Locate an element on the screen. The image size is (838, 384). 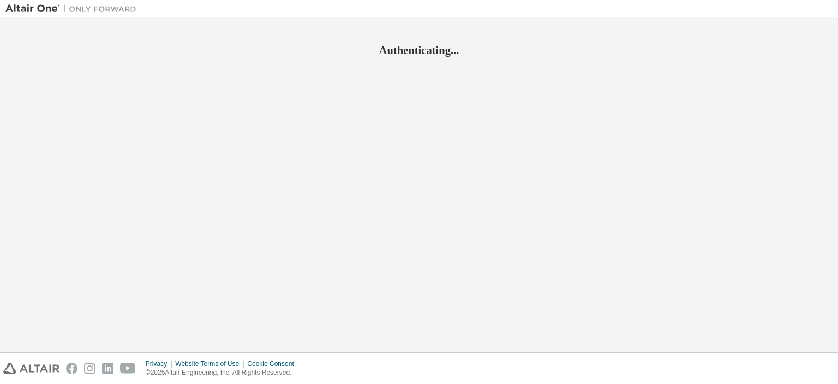
img: instagram.svg is located at coordinates (89, 368).